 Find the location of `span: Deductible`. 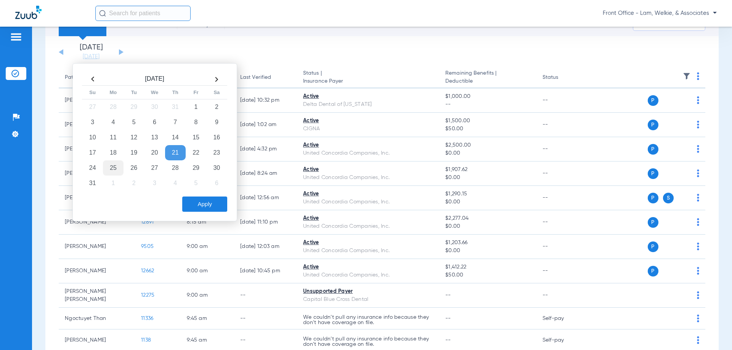

span: Deductible is located at coordinates (488, 81).